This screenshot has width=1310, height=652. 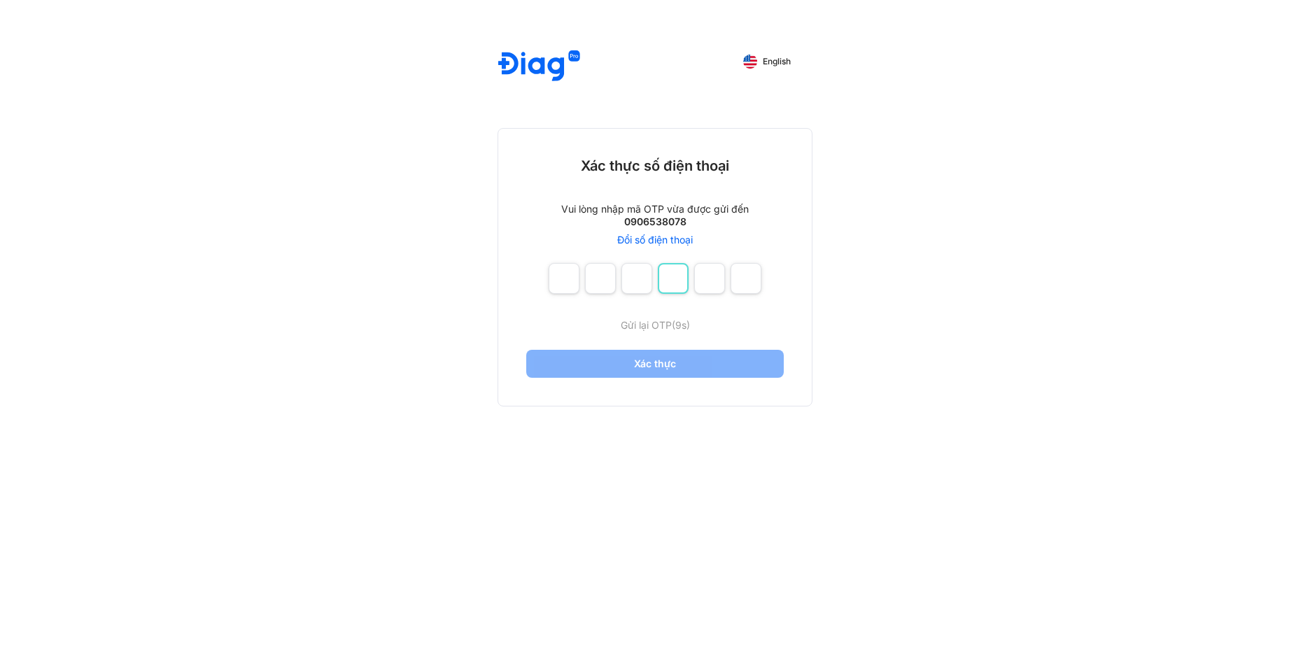 What do you see at coordinates (750, 62) in the screenshot?
I see `img: English` at bounding box center [750, 62].